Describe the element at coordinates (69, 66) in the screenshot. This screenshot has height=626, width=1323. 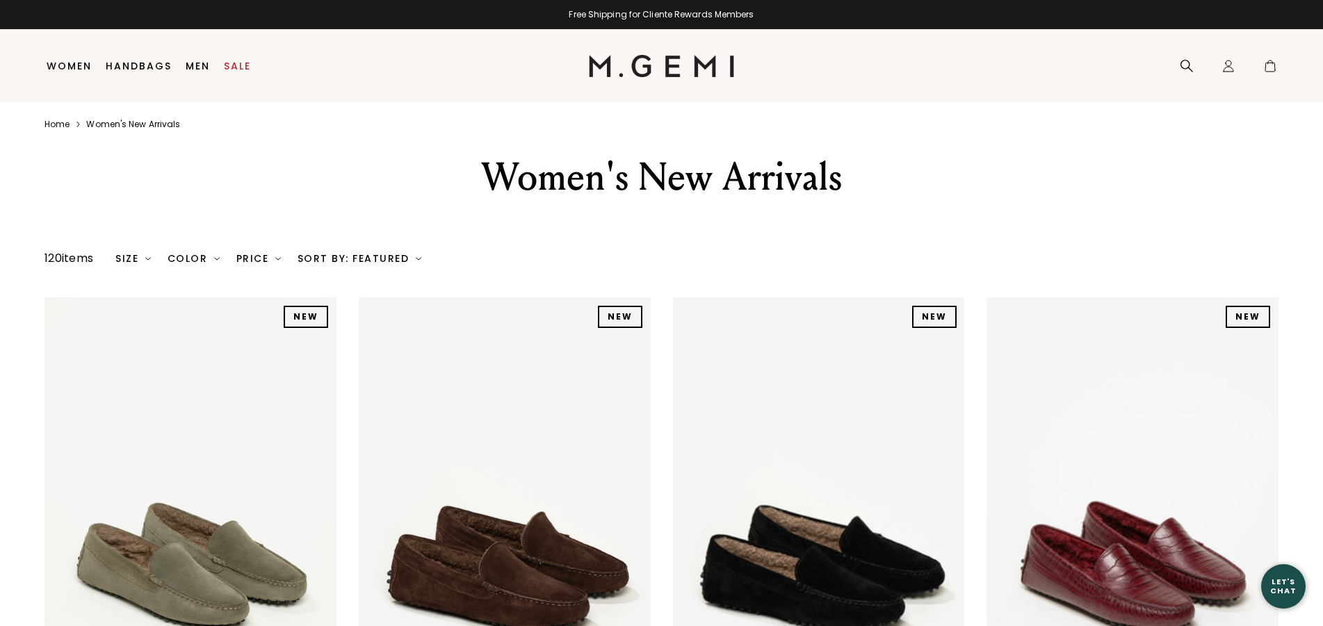
I see `a: Women` at that location.